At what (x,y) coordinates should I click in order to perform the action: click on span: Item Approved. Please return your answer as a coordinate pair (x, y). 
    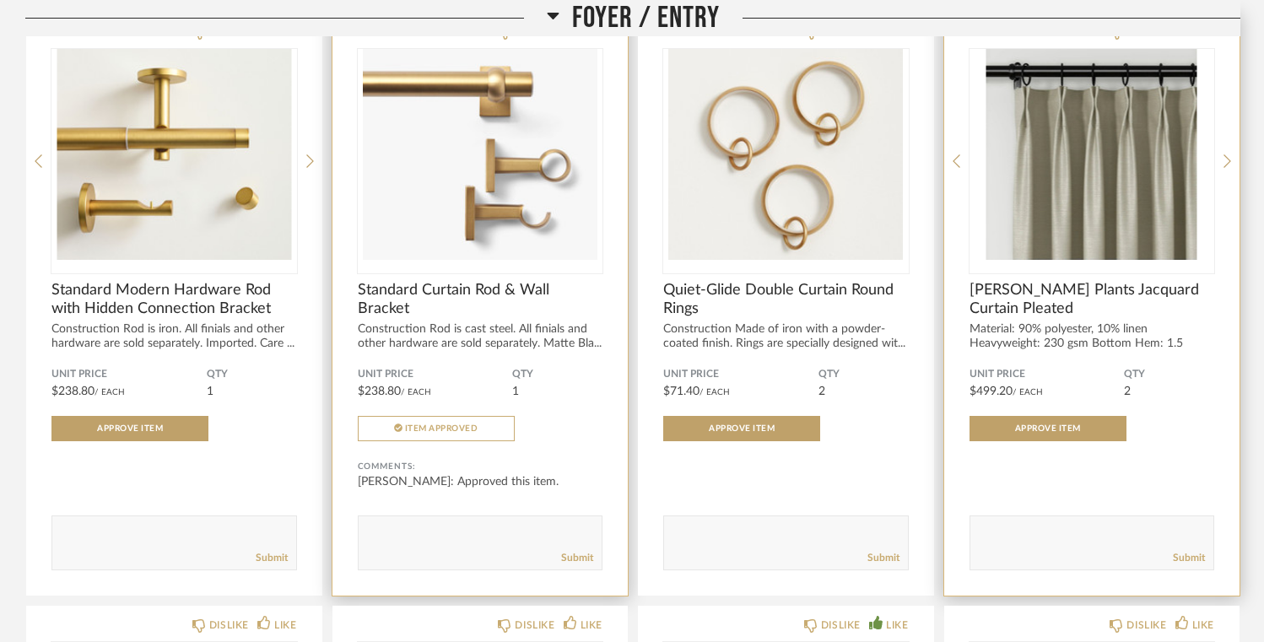
    Looking at the image, I should click on (441, 429).